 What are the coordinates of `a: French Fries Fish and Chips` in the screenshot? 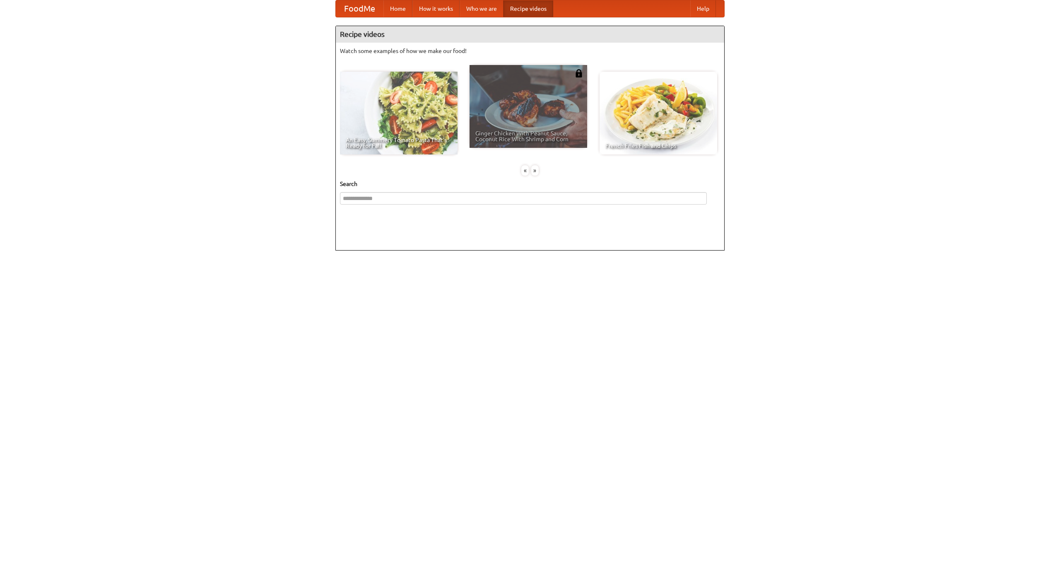 It's located at (658, 113).